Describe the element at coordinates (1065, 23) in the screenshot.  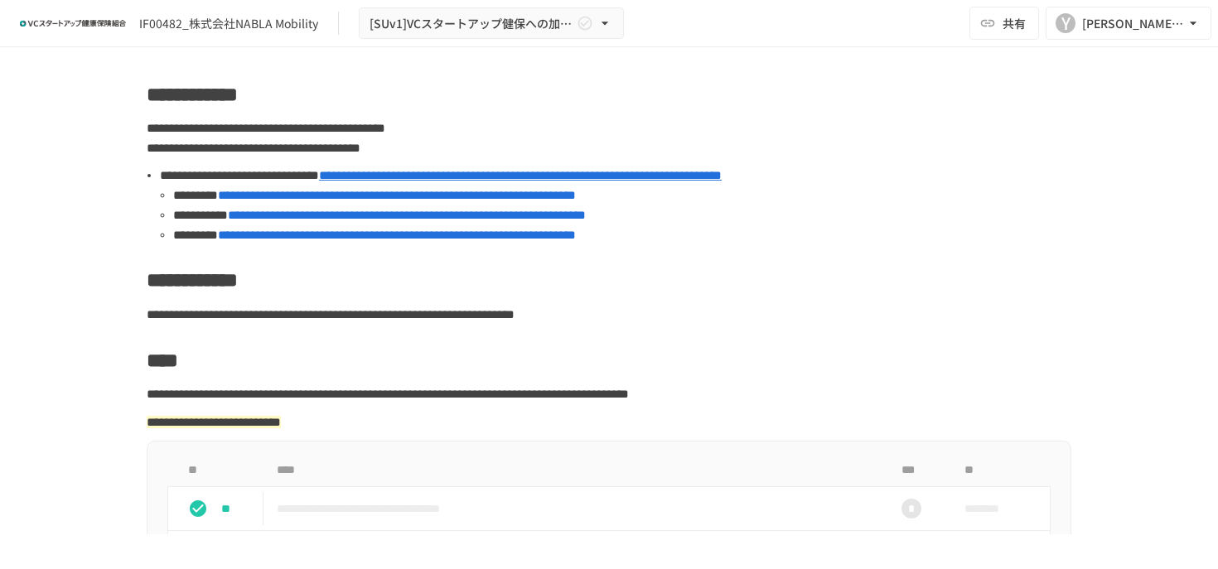
I see `div: Y` at that location.